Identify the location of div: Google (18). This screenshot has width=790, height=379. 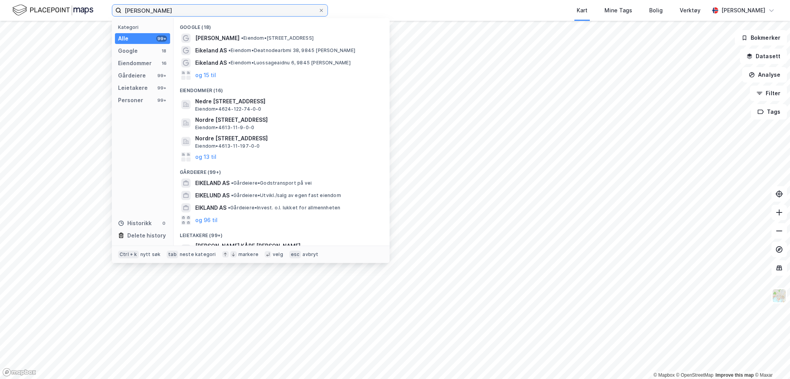
(282, 25).